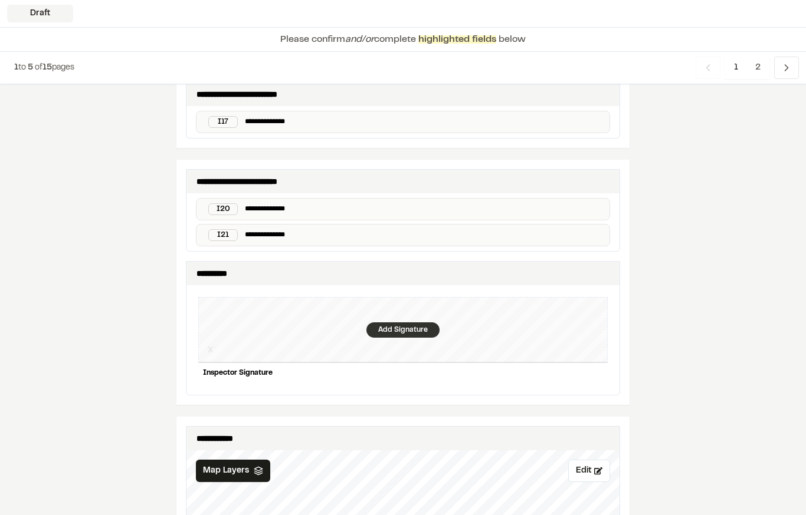  I want to click on span: 5, so click(30, 68).